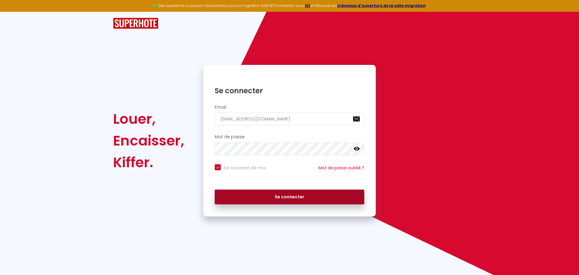  Describe the element at coordinates (149, 141) in the screenshot. I see `div: Encaisser,` at that location.